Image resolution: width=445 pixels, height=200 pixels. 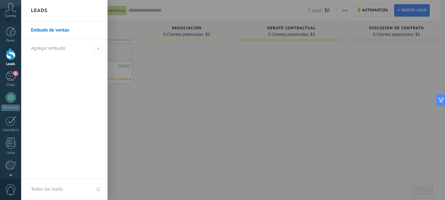 I want to click on span: Cuenta, so click(x=10, y=16).